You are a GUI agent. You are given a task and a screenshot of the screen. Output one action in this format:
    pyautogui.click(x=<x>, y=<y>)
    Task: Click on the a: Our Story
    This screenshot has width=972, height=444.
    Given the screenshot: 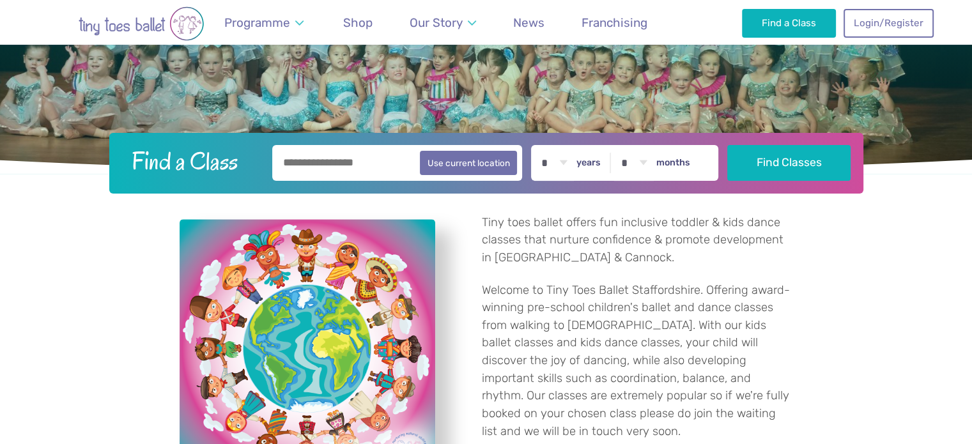 What is the action you would take?
    pyautogui.click(x=442, y=22)
    